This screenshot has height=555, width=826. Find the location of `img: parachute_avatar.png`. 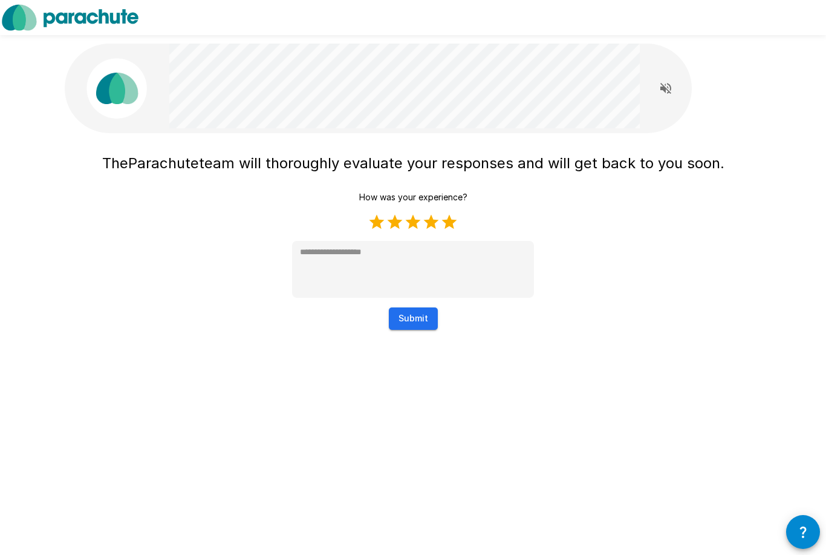

img: parachute_avatar.png is located at coordinates (117, 88).